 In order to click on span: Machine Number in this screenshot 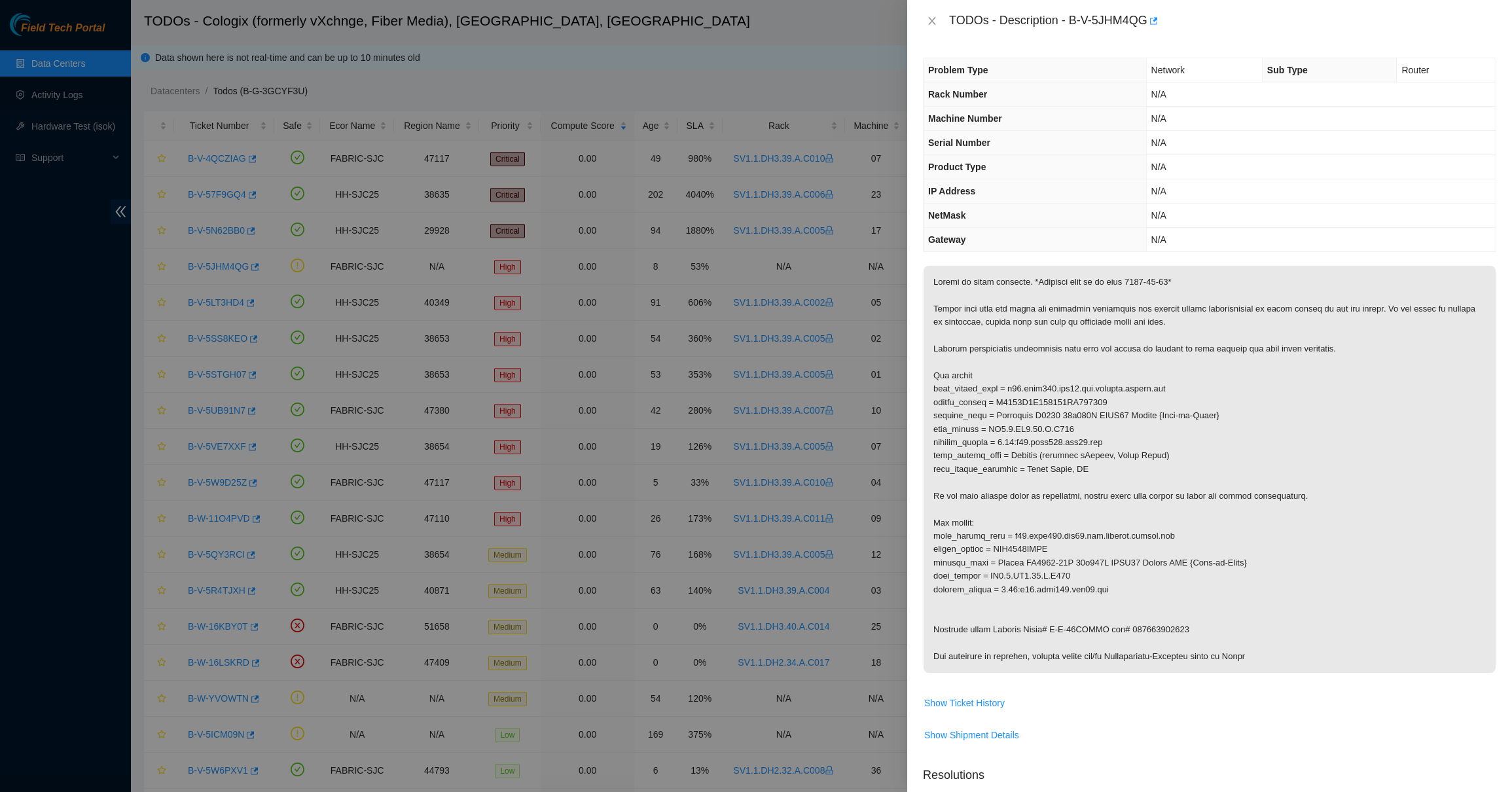, I will do `click(965, 119)`.